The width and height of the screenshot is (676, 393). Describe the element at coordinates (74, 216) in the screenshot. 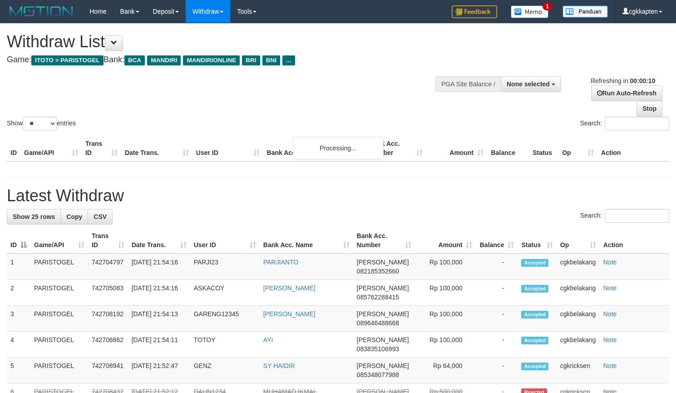

I see `a: Copy` at that location.